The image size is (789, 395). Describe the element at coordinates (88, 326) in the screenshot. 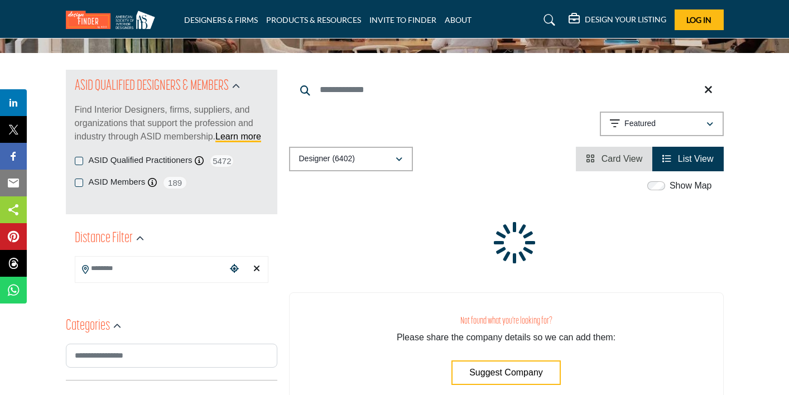

I see `h2: Categories` at that location.